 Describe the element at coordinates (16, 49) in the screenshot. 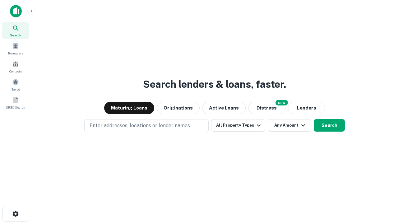

I see `a: Borrowers` at that location.